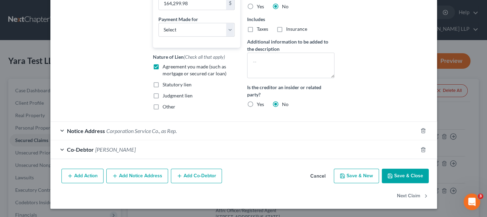 The image size is (487, 217). I want to click on span: Other, so click(169, 106).